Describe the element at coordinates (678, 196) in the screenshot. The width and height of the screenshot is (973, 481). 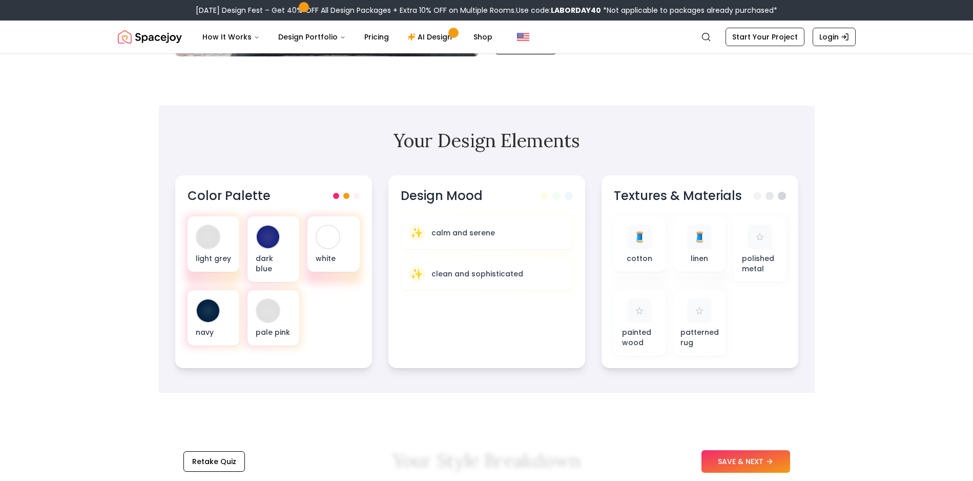
I see `h3: Textures & Materials` at that location.